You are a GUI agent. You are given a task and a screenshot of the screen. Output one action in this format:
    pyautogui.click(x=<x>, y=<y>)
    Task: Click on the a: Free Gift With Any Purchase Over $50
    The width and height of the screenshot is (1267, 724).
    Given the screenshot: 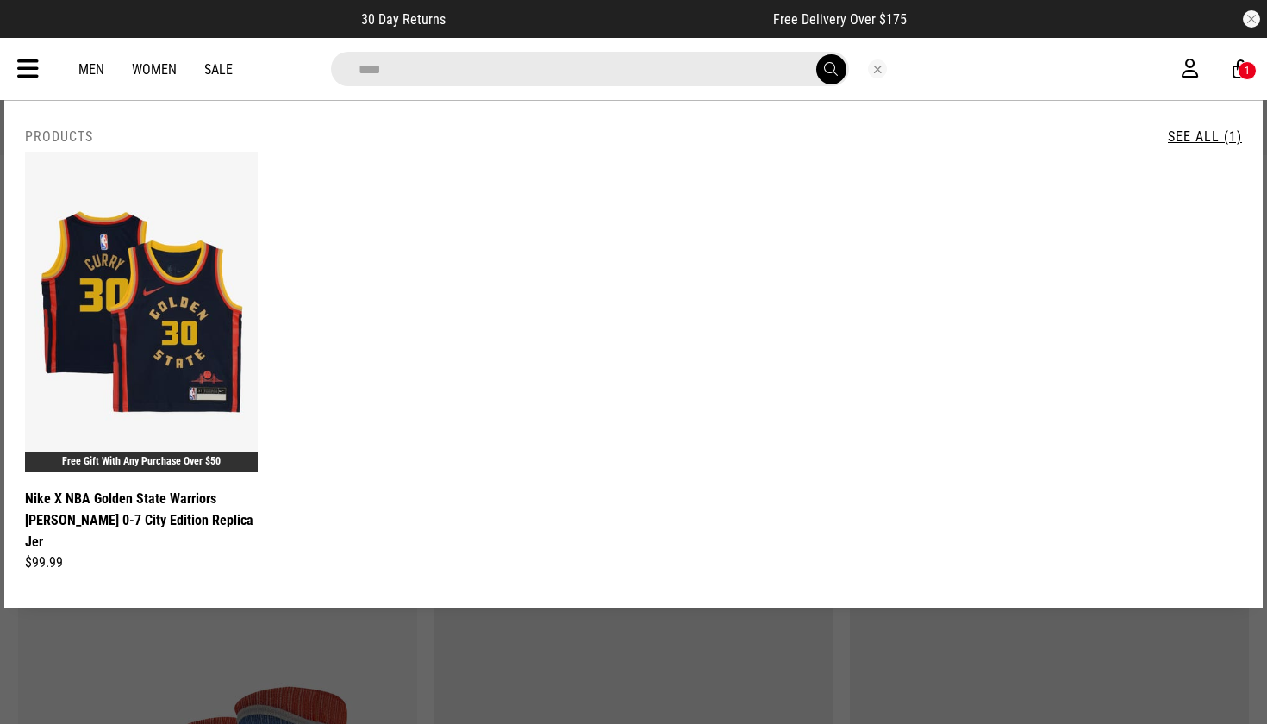 What is the action you would take?
    pyautogui.click(x=141, y=461)
    